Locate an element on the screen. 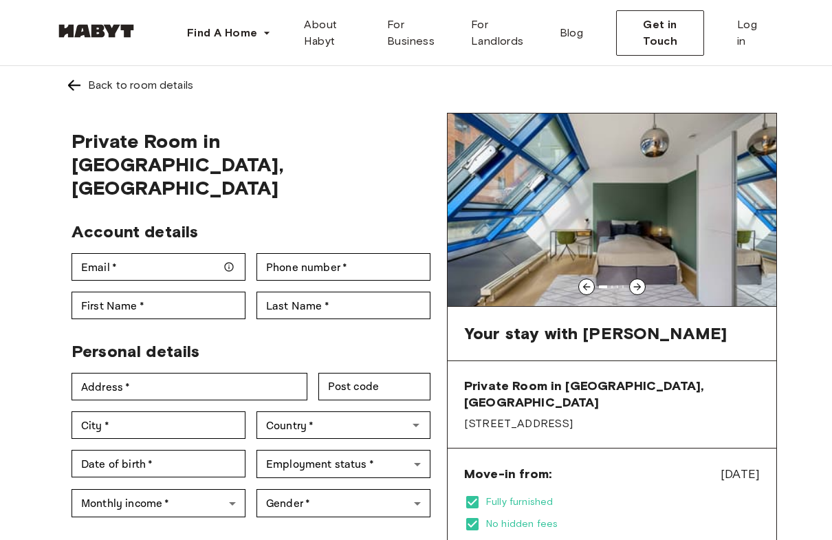  img: Image of the room is located at coordinates (612, 210).